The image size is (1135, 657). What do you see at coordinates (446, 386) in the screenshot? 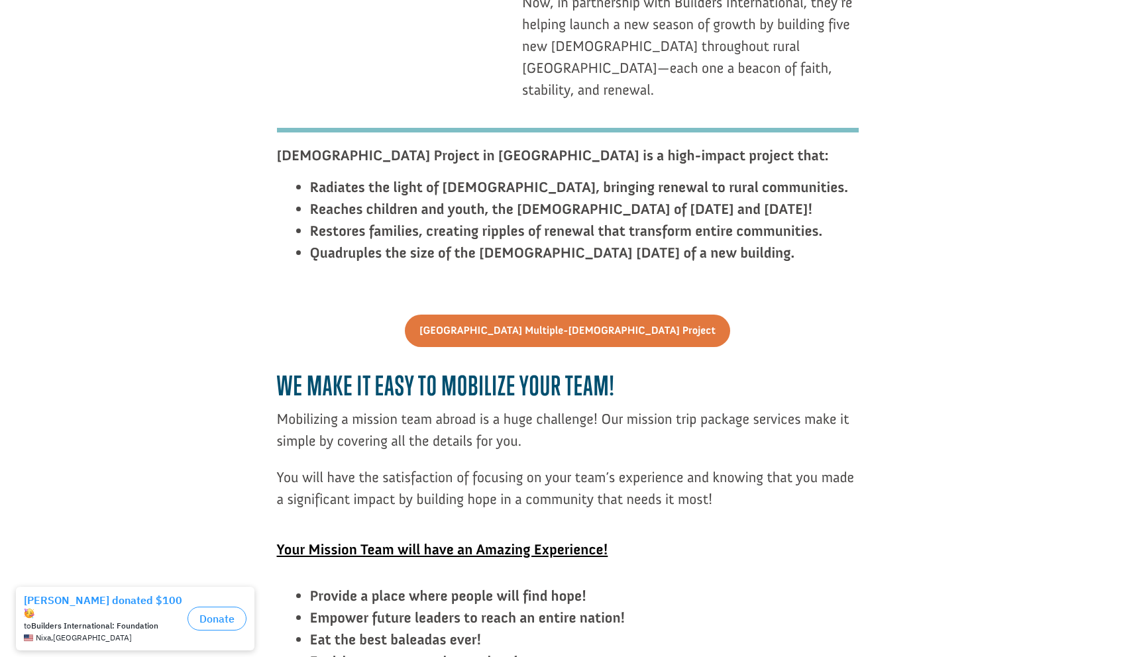
I see `span: We Make it Easy to Mobilize Your Team!` at bounding box center [446, 386].